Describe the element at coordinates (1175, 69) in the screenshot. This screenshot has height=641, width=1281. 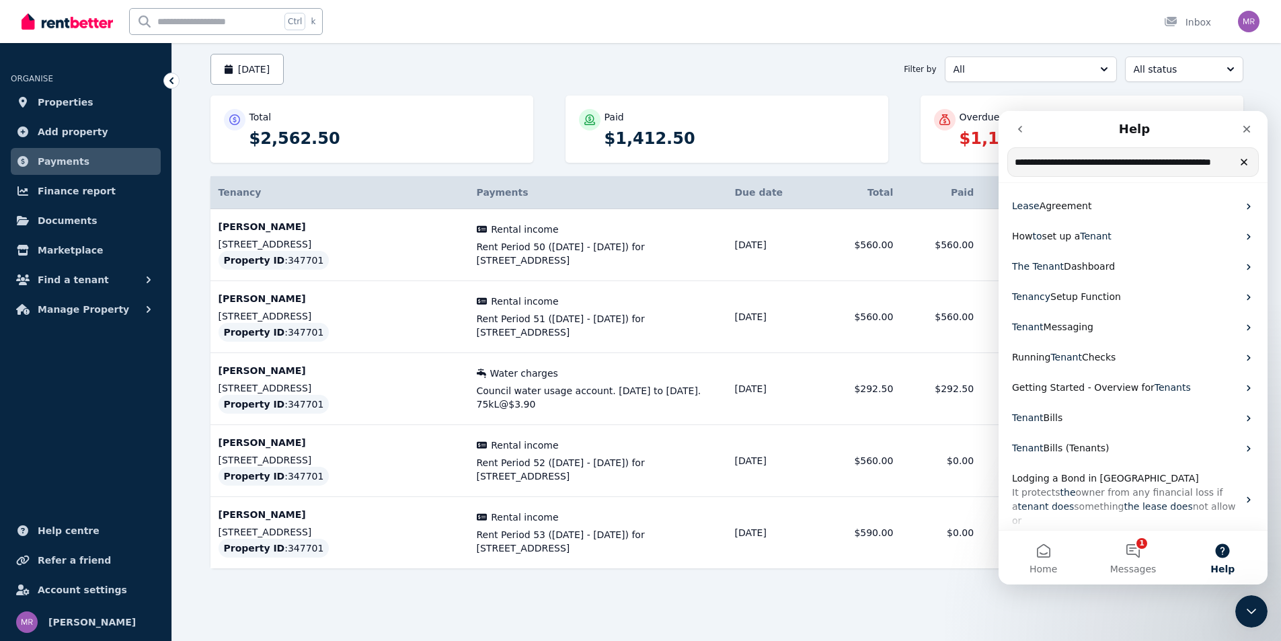
I see `span: All status` at that location.